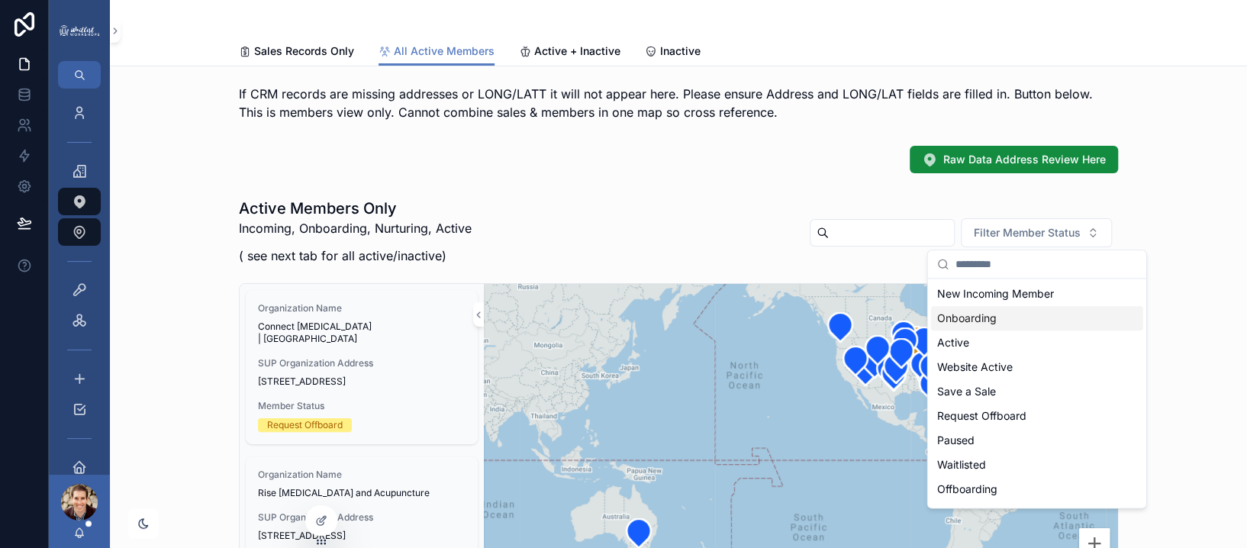 This screenshot has width=1247, height=548. What do you see at coordinates (1037, 514) in the screenshot?
I see `div: Inactive` at bounding box center [1037, 514].